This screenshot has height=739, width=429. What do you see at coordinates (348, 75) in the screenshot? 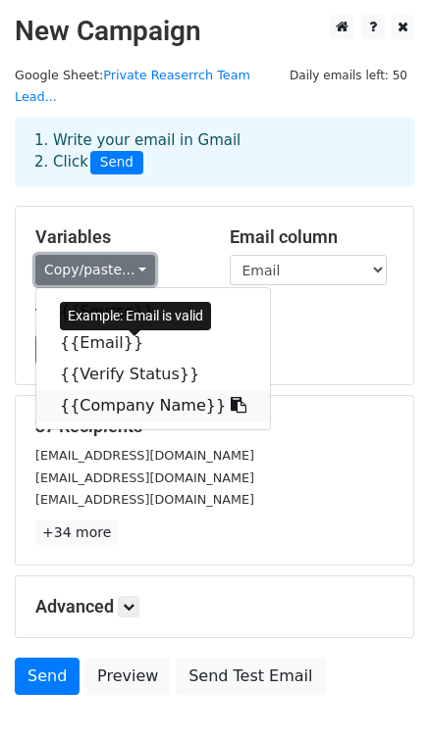
I see `a: Daily emails left: 50` at bounding box center [348, 75].